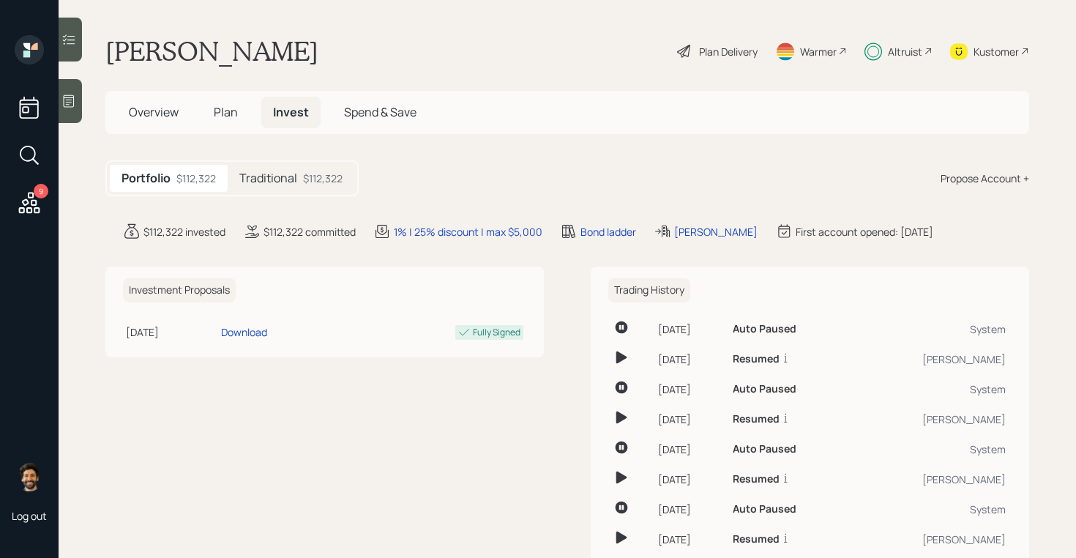 The width and height of the screenshot is (1076, 558). What do you see at coordinates (29, 476) in the screenshot?
I see `img: eric-schwartz-headshot.png` at bounding box center [29, 476].